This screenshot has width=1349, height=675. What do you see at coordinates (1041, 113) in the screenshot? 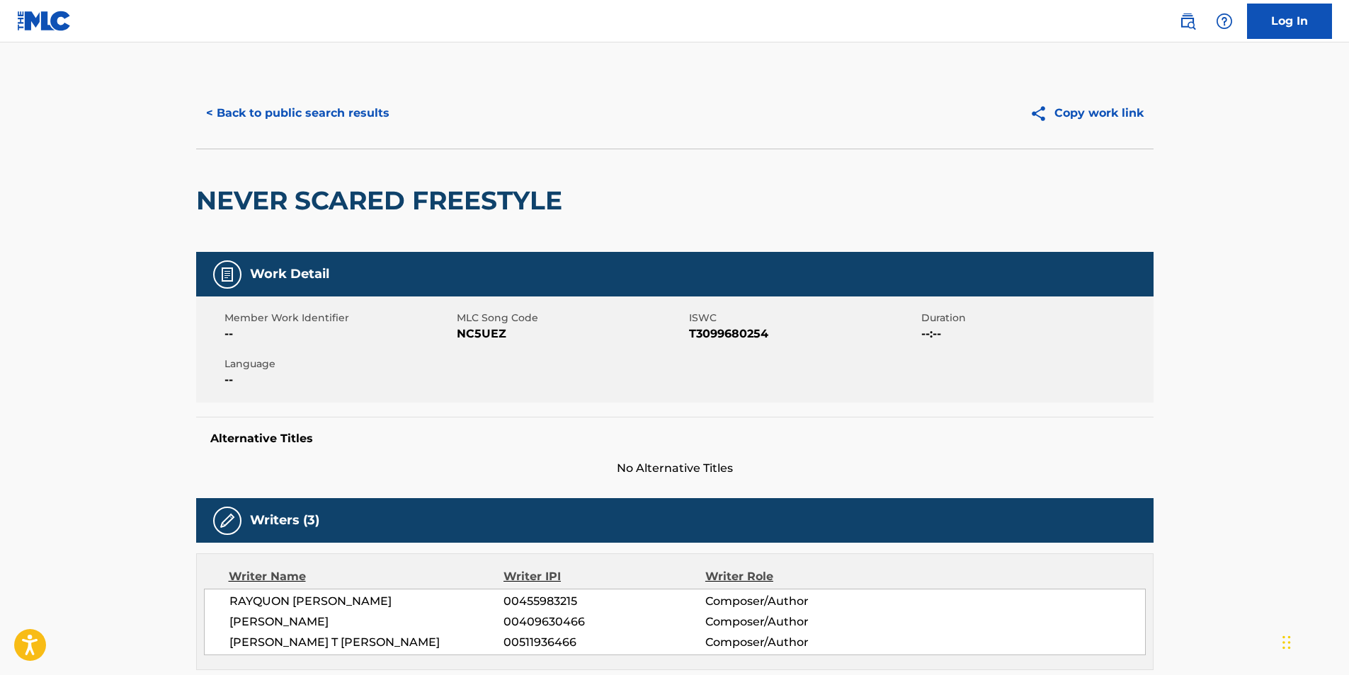
I see `img: Copy work link` at bounding box center [1041, 113].